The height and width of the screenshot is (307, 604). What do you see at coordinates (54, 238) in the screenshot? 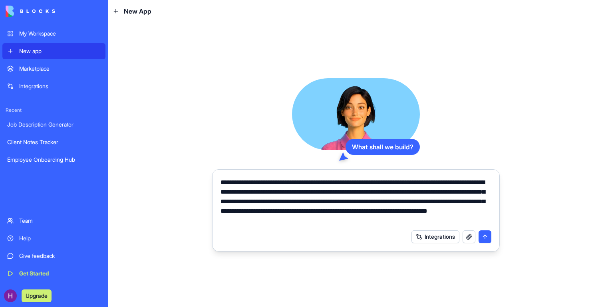
I see `a: Help` at bounding box center [54, 238].